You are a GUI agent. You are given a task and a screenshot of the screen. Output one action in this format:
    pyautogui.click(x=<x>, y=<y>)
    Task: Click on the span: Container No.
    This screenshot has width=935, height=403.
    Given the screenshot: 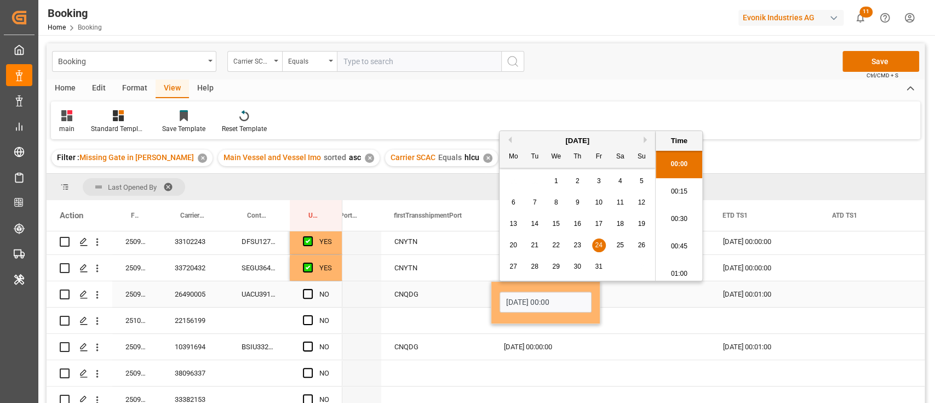 What is the action you would take?
    pyautogui.click(x=257, y=215)
    